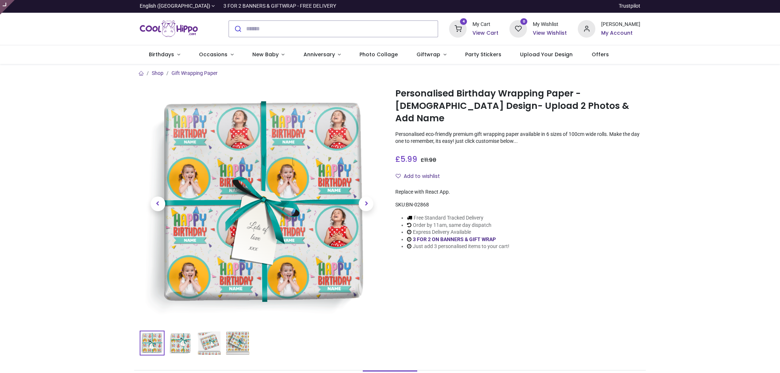 This screenshot has width=780, height=373. I want to click on h6: View Cart, so click(485, 33).